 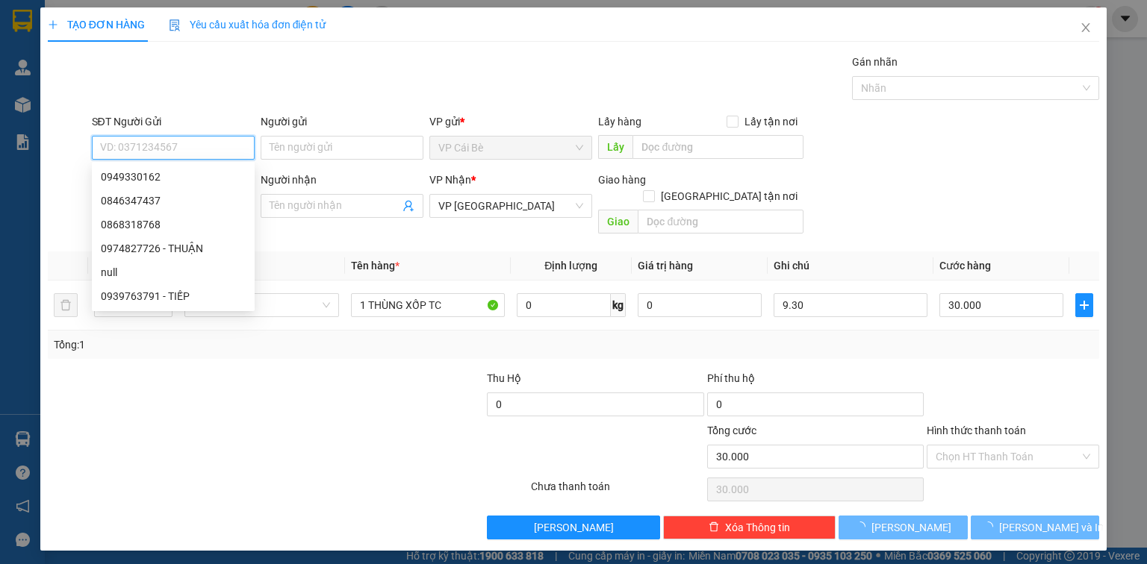 I want to click on span: Giao, so click(x=617, y=222).